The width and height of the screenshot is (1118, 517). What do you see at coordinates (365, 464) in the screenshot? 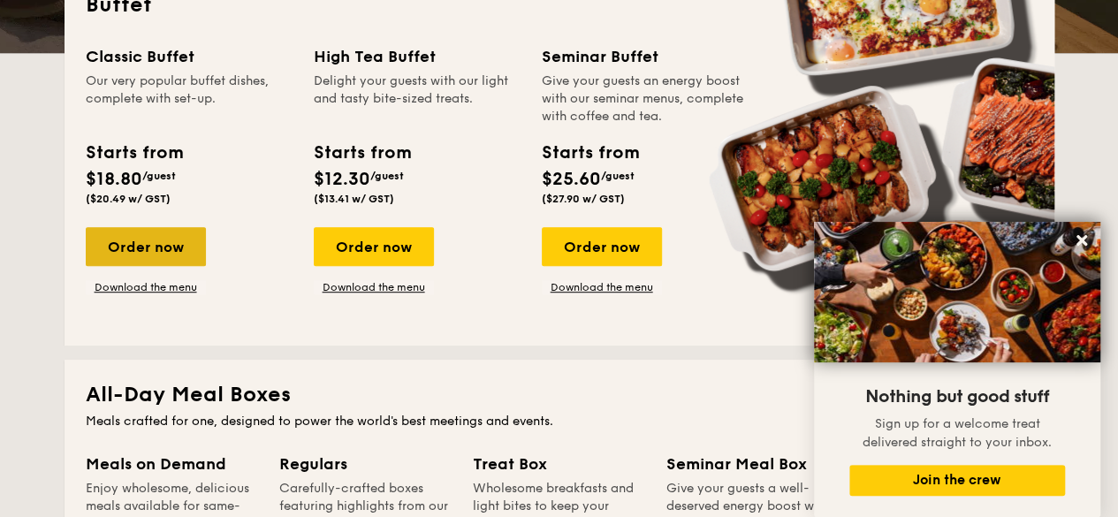
I see `div: Regulars` at bounding box center [365, 464].